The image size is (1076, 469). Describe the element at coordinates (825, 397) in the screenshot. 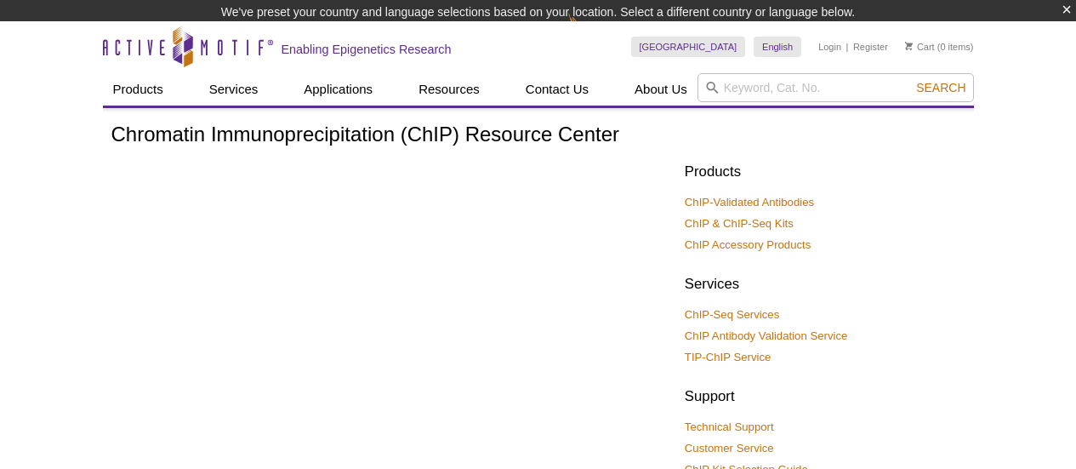

I see `h2: Support` at that location.